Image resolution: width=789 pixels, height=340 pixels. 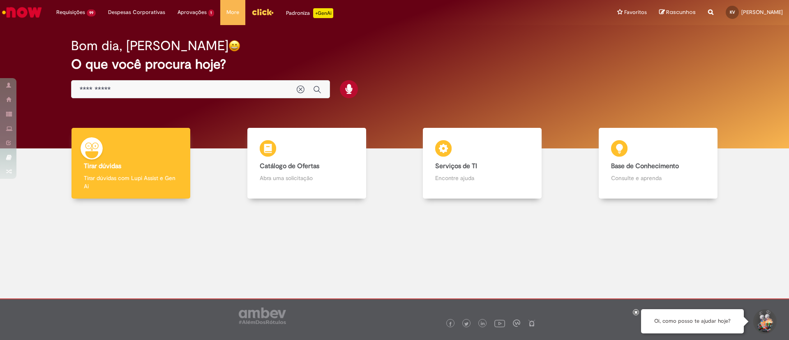 I want to click on a: Base de Conhecimento Consulte e aprenda, so click(x=659, y=163).